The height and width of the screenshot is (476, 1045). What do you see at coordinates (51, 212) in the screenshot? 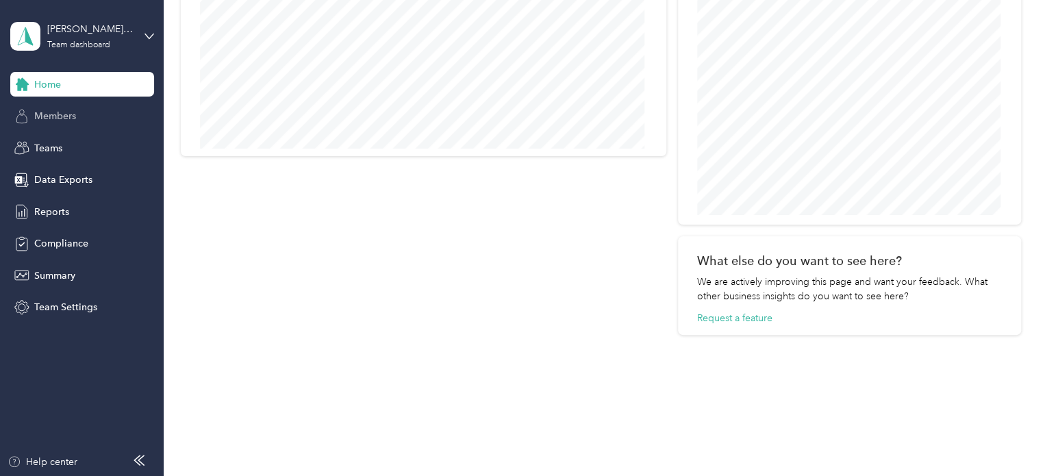
I see `span: Reports` at bounding box center [51, 212].